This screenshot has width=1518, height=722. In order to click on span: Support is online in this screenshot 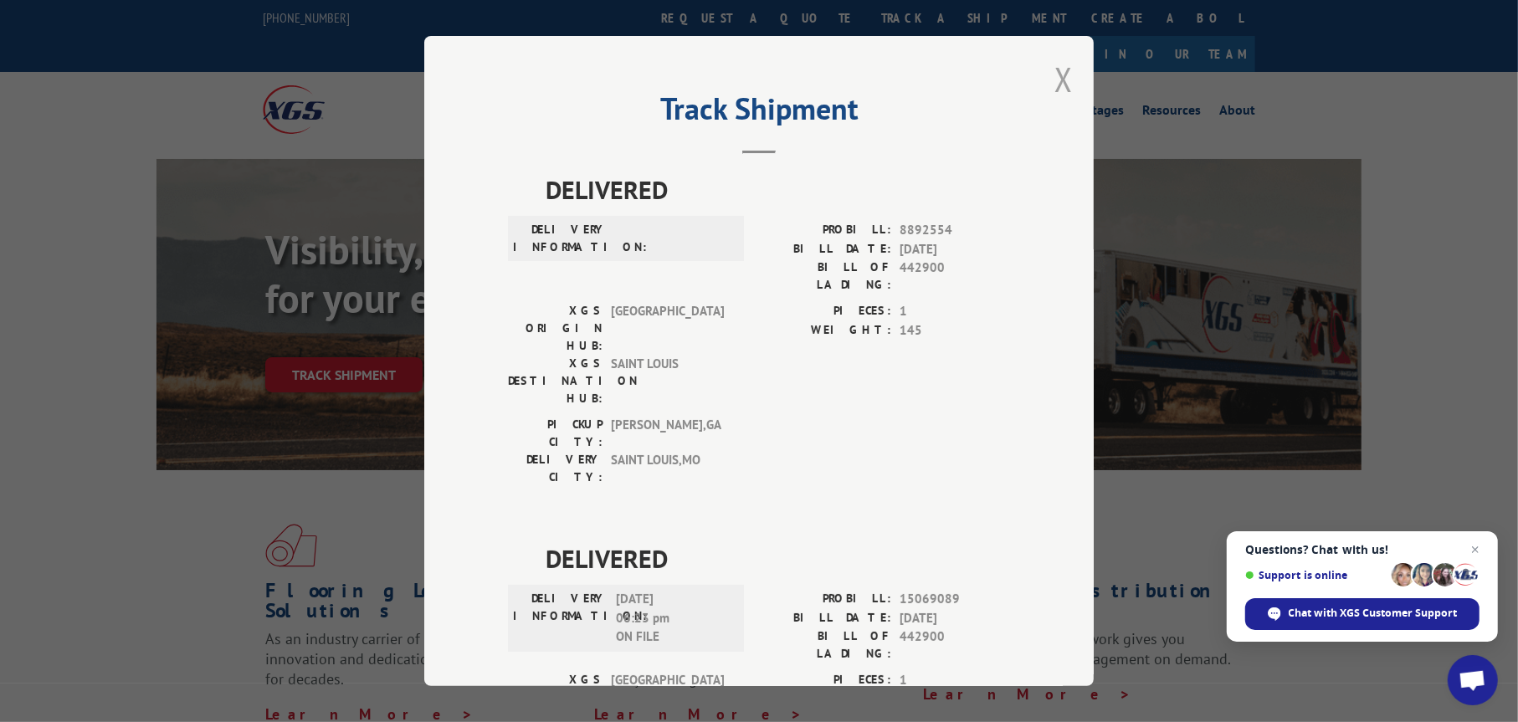, I will do `click(1315, 575)`.